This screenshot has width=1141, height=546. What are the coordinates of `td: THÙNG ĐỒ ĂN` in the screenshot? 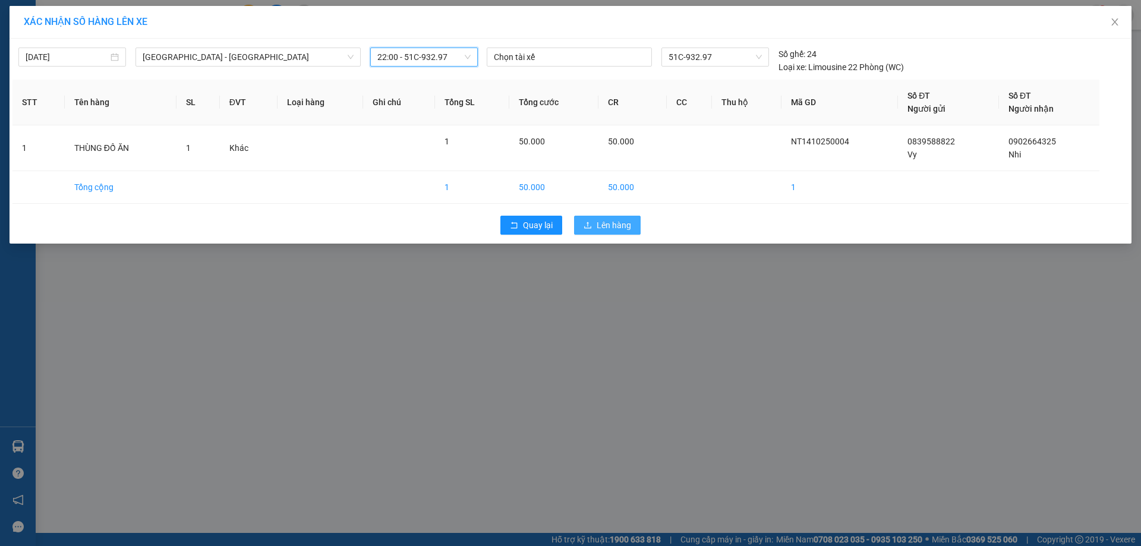 It's located at (121, 148).